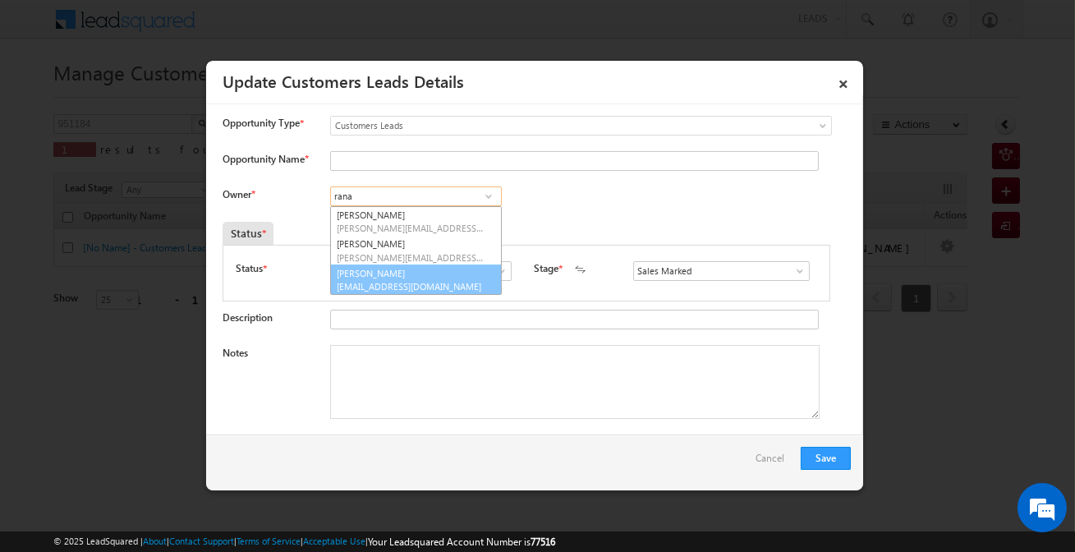  What do you see at coordinates (773, 462) in the screenshot?
I see `a: Cancel` at bounding box center [773, 462].